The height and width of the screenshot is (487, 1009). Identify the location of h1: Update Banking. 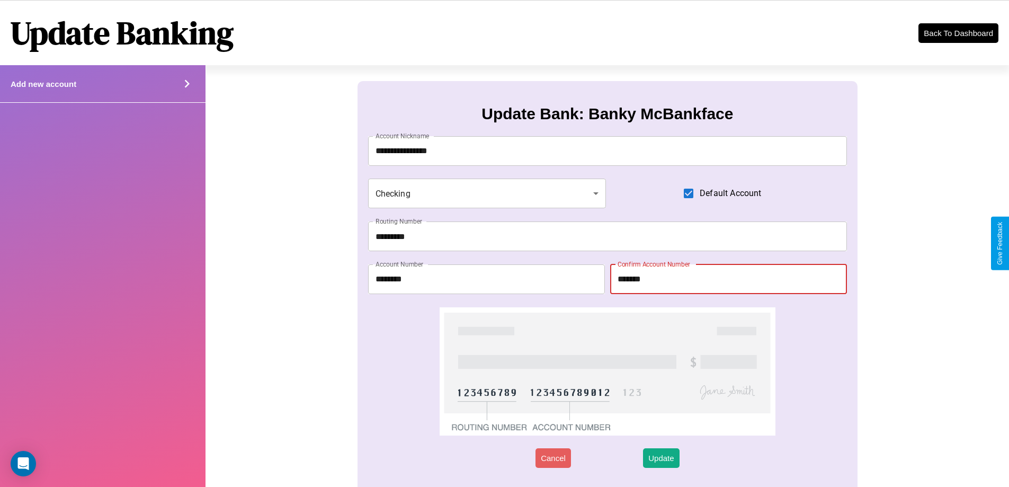
(122, 33).